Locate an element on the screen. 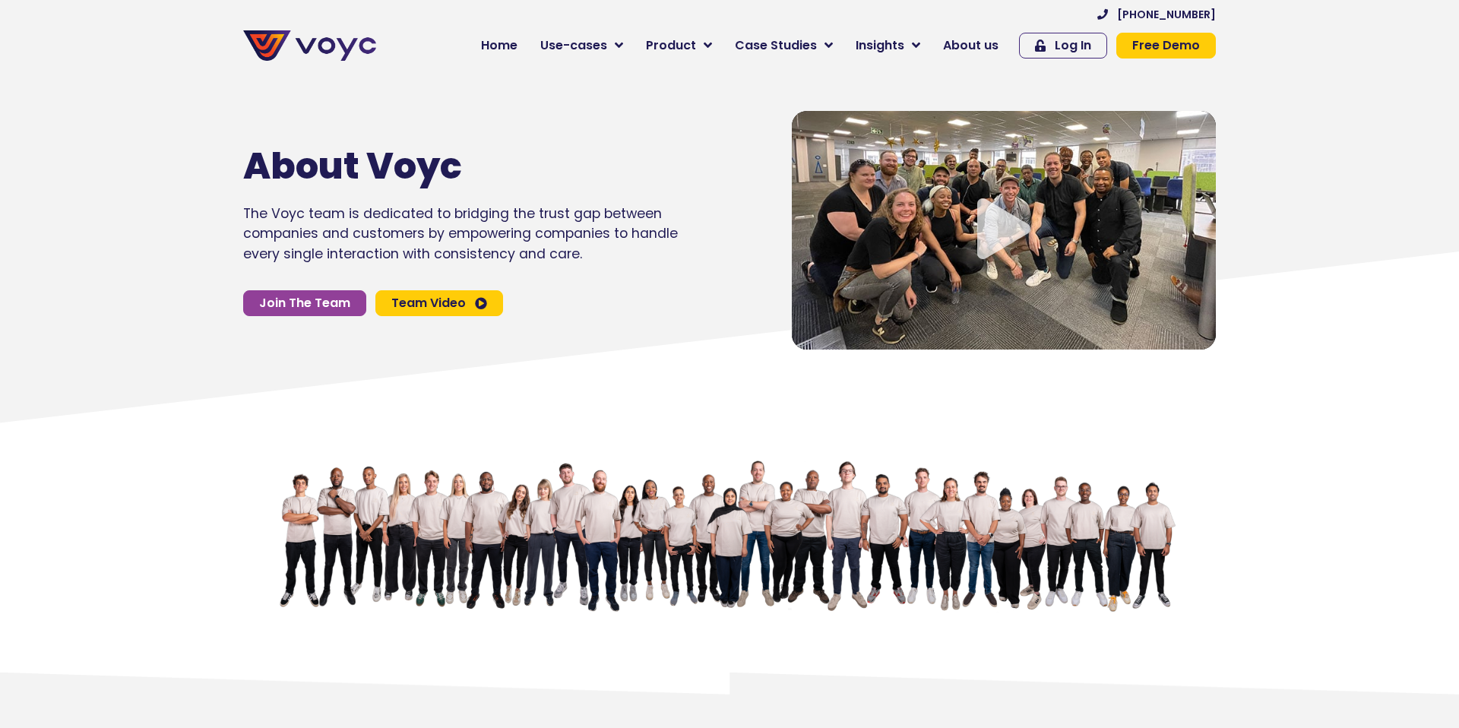 This screenshot has height=728, width=1459. h1: About Voyc is located at coordinates (438, 166).